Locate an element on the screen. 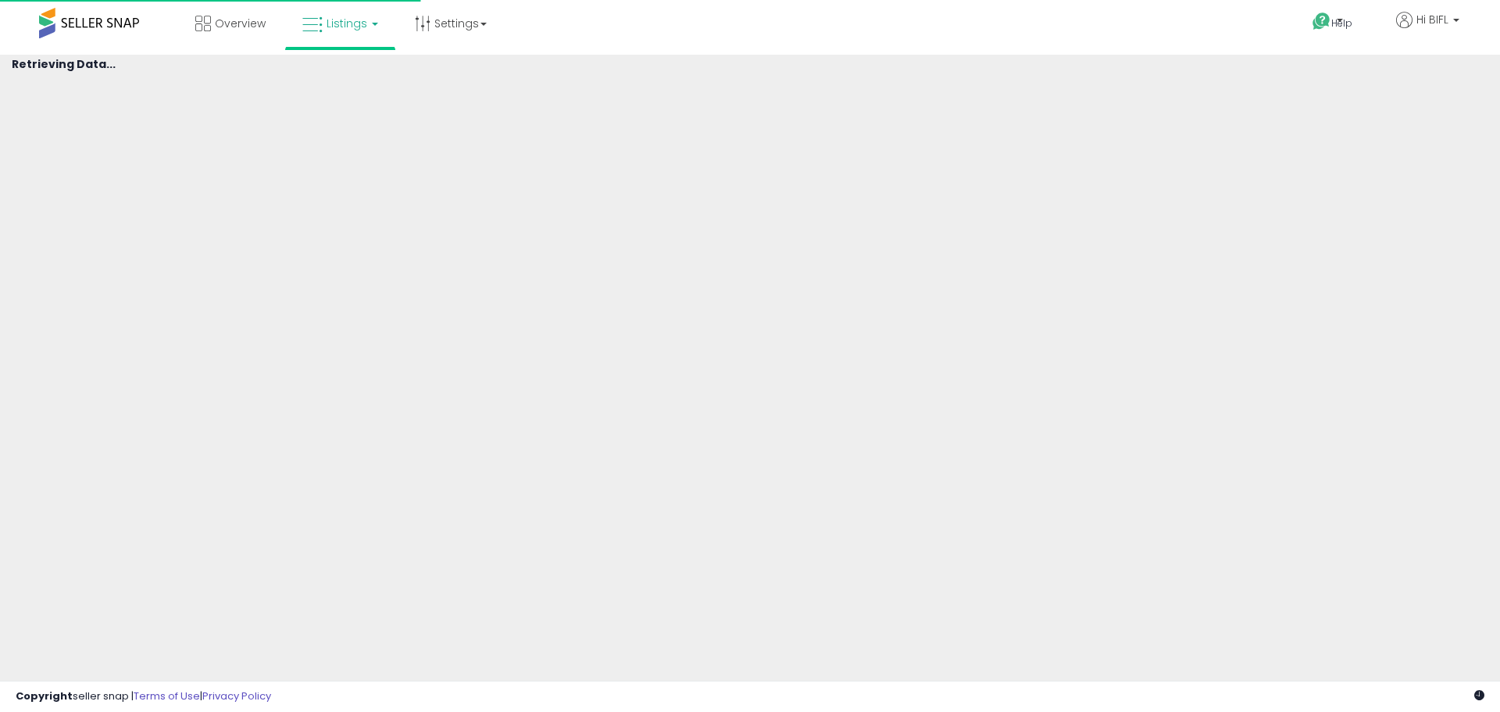 The image size is (1500, 712). h4: Retrieving Data... is located at coordinates (750, 64).